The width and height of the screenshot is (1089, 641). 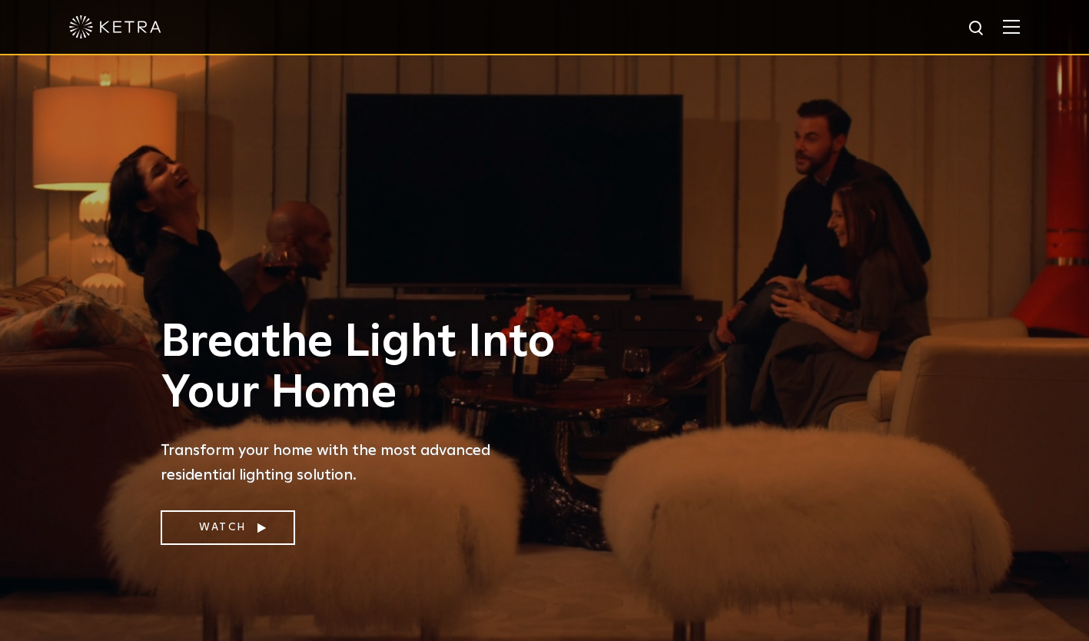 What do you see at coordinates (364, 368) in the screenshot?
I see `h1: Breathe Light Into Your Home` at bounding box center [364, 368].